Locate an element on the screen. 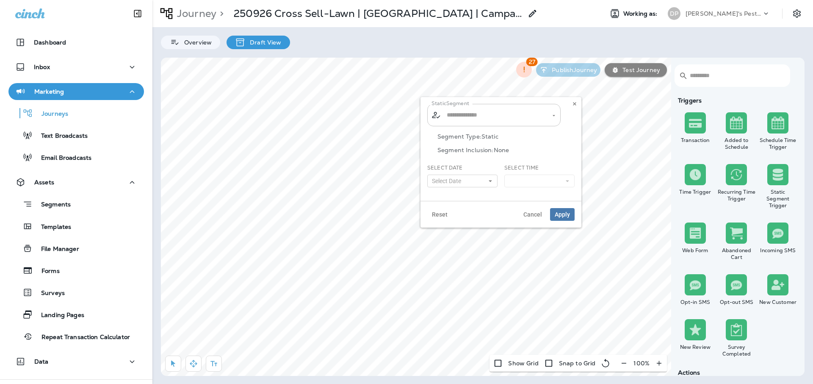 Image resolution: width=813 pixels, height=384 pixels. button: File Manager is located at coordinates (76, 248).